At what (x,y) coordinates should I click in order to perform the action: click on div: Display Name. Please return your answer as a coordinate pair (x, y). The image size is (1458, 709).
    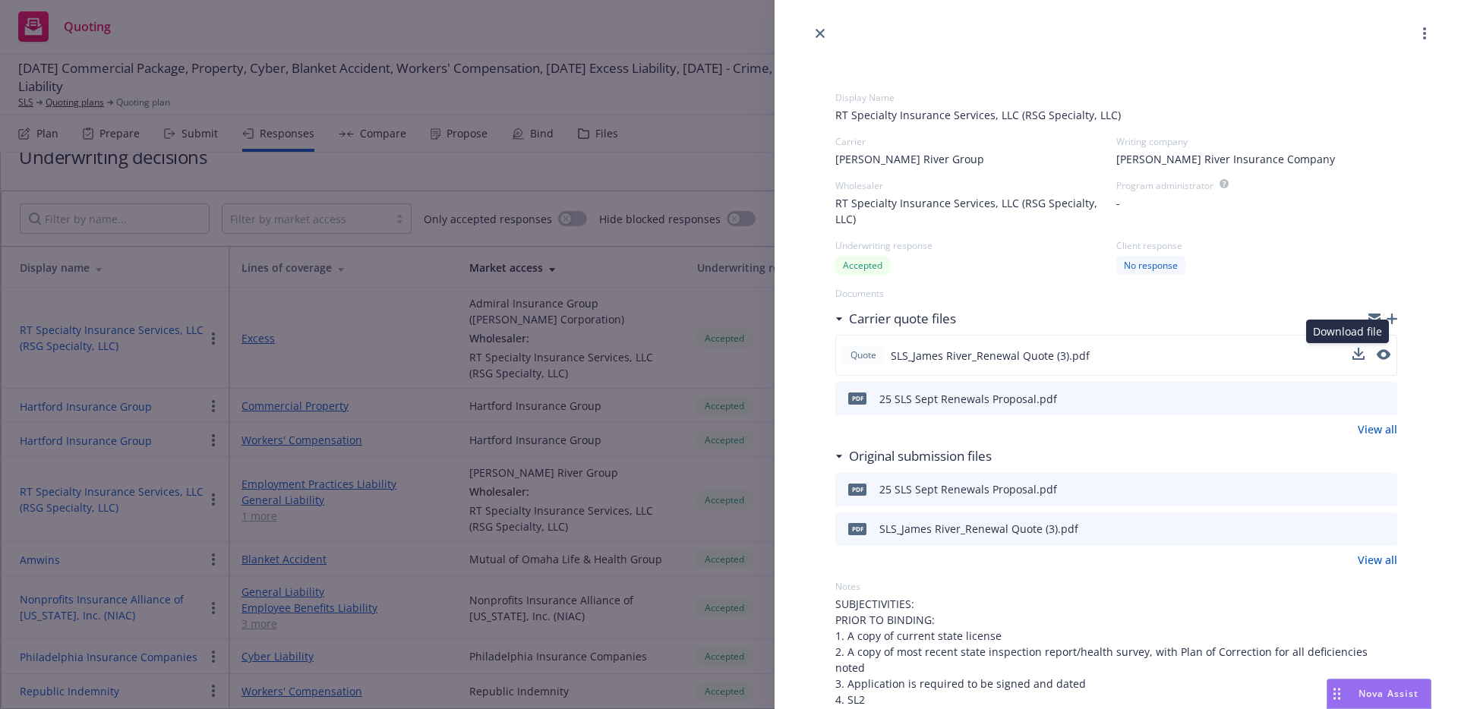
    Looking at the image, I should click on (1116, 97).